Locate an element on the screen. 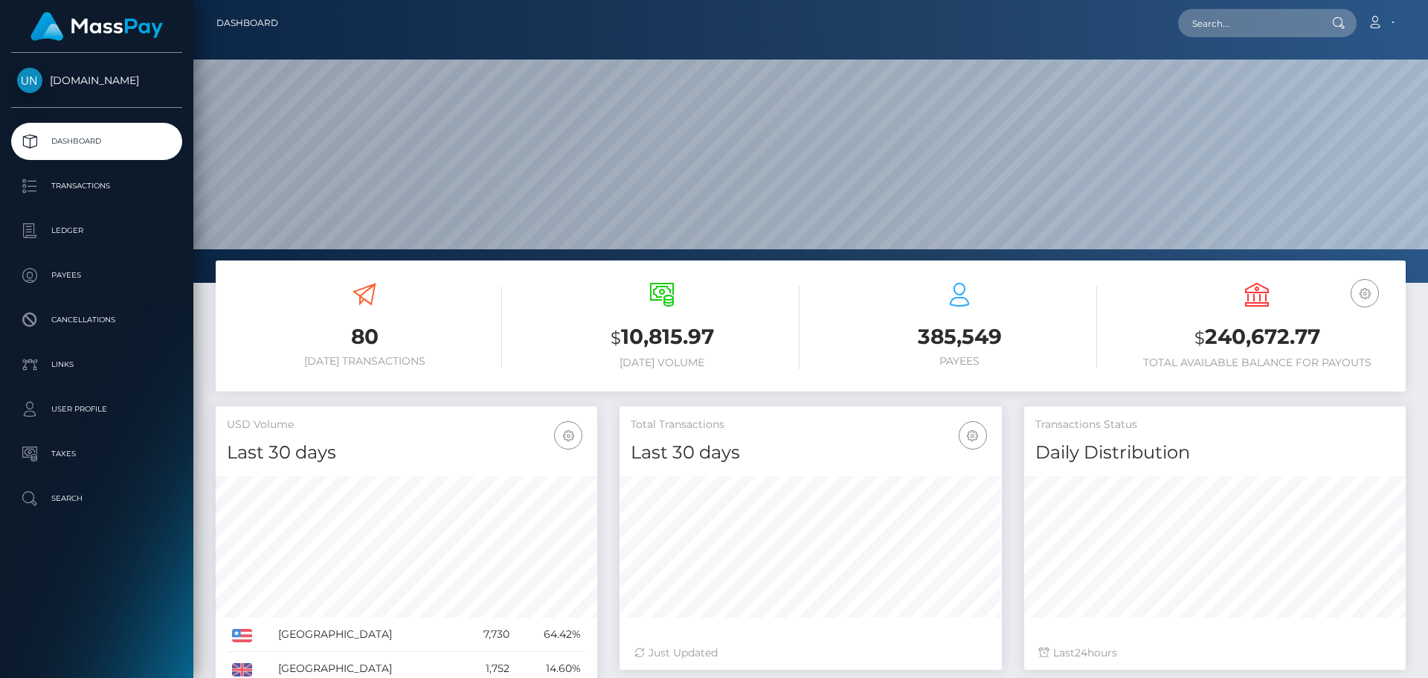 This screenshot has height=678, width=1428. p: User Profile is located at coordinates (97, 409).